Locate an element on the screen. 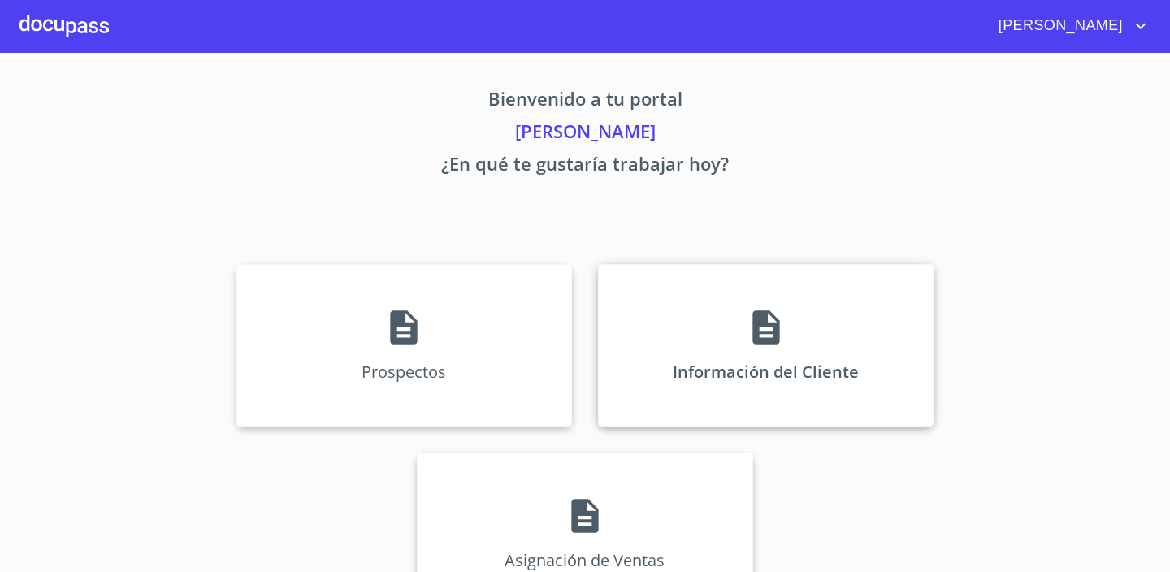 Image resolution: width=1170 pixels, height=572 pixels. button: account of current user is located at coordinates (1068, 26).